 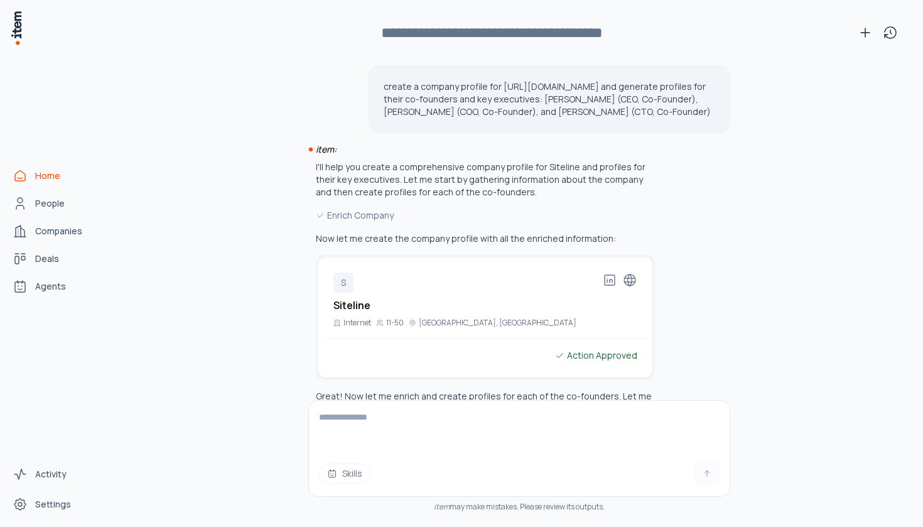 What do you see at coordinates (485, 215) in the screenshot?
I see `div: Enrich Company` at bounding box center [485, 215].